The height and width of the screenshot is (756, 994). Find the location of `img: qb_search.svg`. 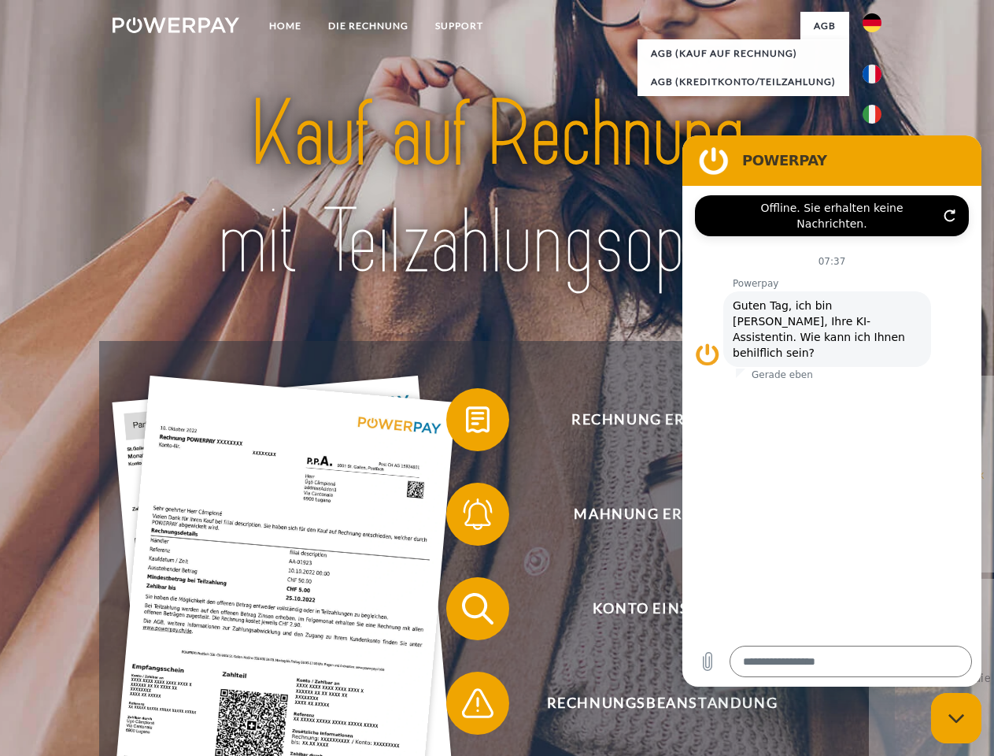

img: qb_search.svg is located at coordinates (478, 609).